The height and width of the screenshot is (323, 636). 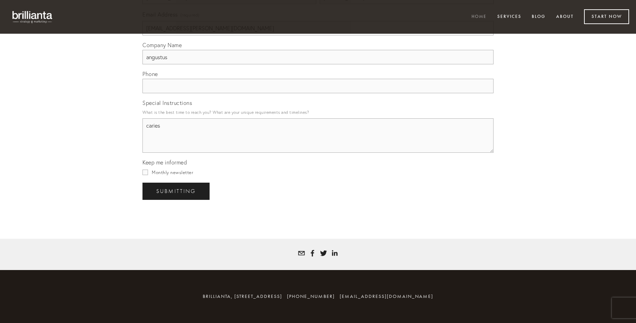 What do you see at coordinates (313, 253) in the screenshot?
I see `a: Tatyana Bolotnikov White` at bounding box center [313, 253].